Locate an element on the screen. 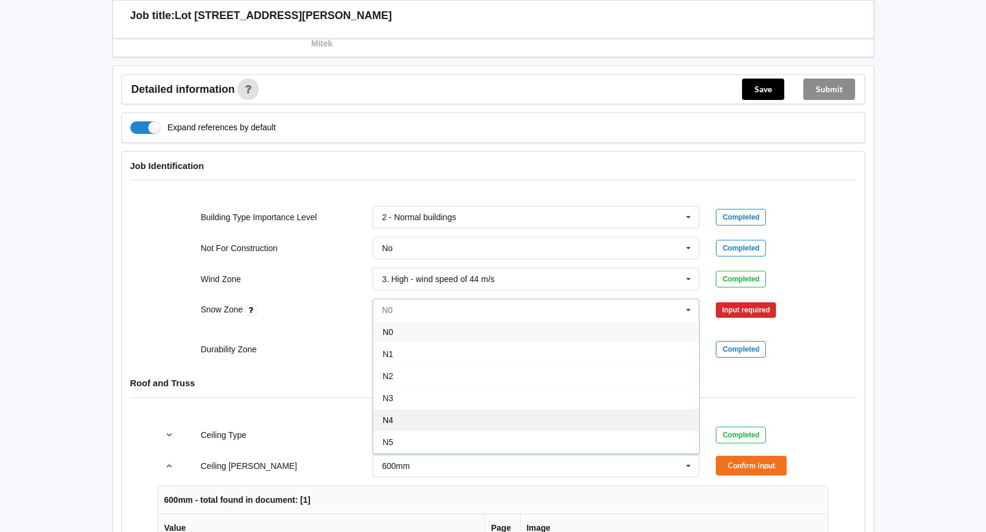 The height and width of the screenshot is (532, 986). div: No is located at coordinates (388, 248).